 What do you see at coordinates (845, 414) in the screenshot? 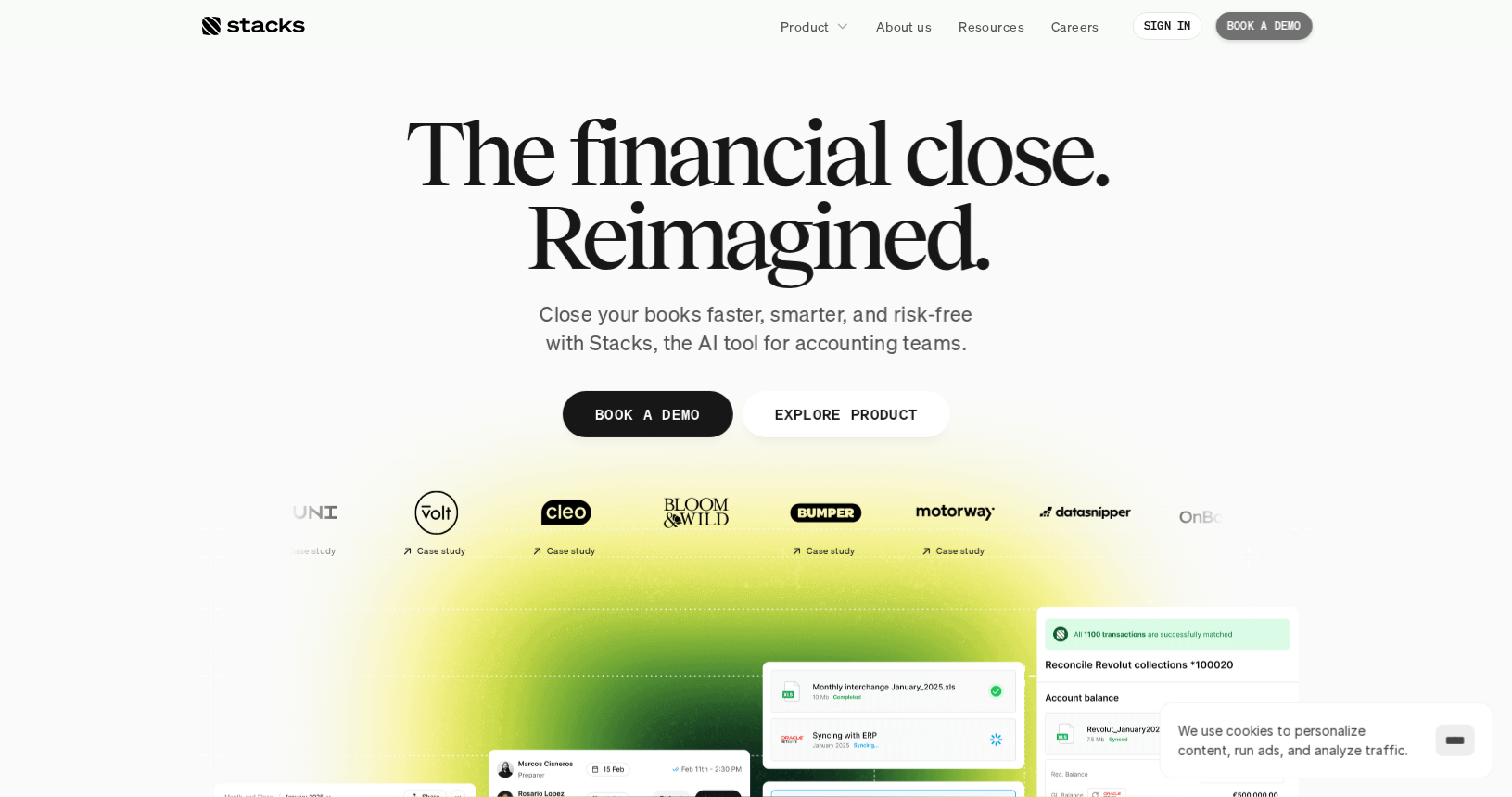
I see `a: EXPLORE PRODUCT` at bounding box center [845, 414].